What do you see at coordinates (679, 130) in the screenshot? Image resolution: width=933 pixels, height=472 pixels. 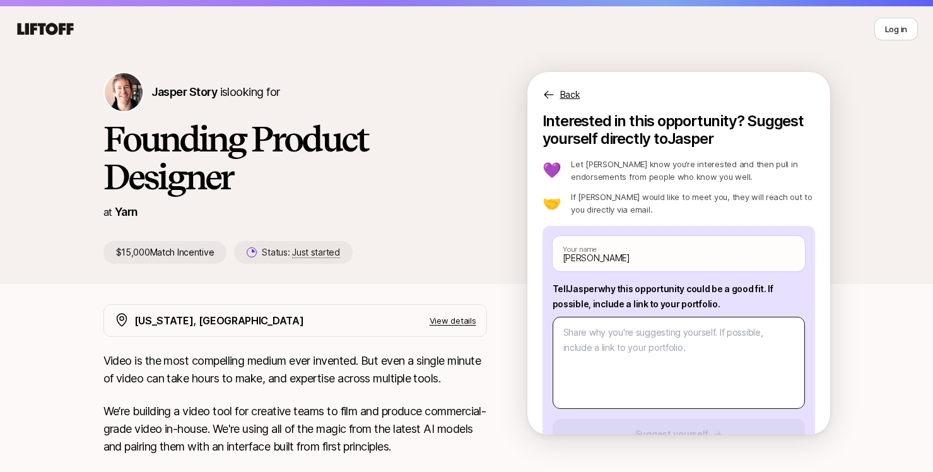 I see `p: Interested in this opportunity? Suggest yourself directly to Jasper` at bounding box center [679, 130].